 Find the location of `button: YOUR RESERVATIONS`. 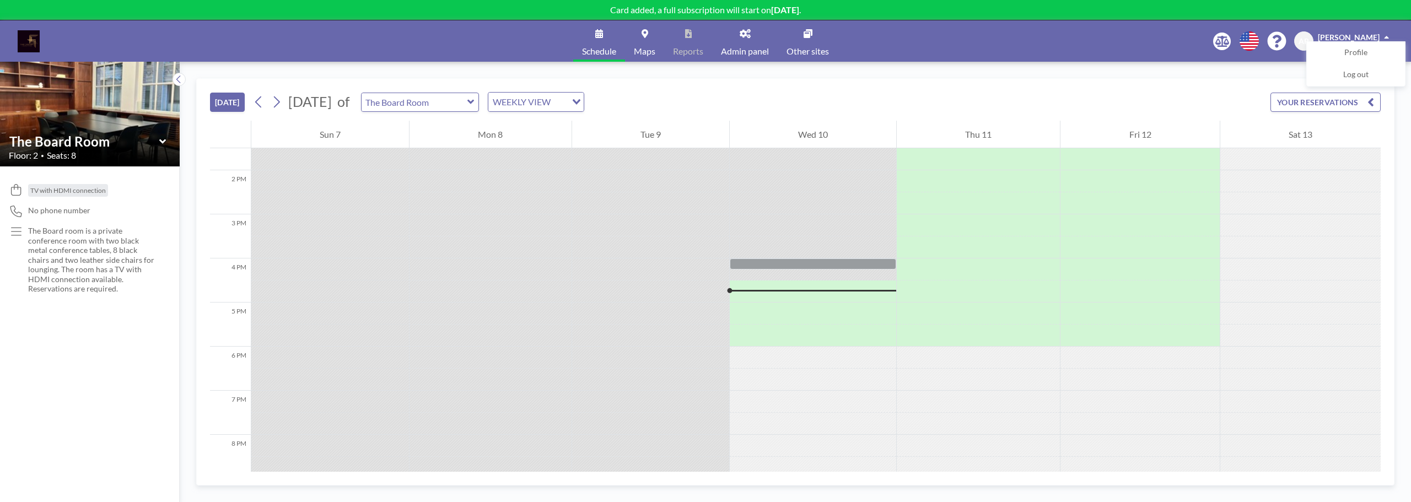

button: YOUR RESERVATIONS is located at coordinates (1326, 102).